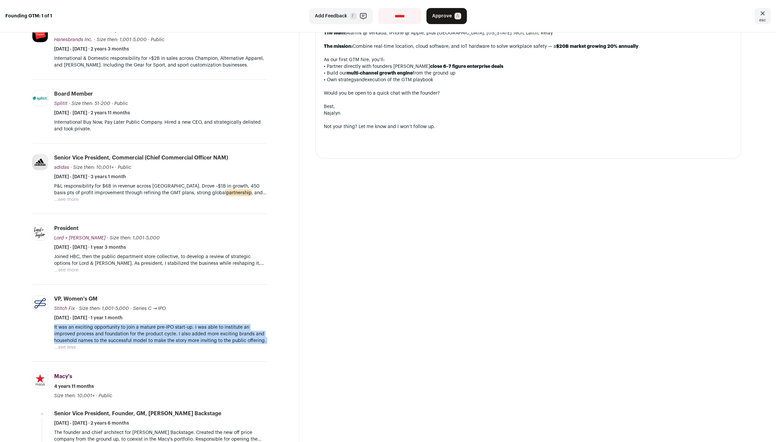  Describe the element at coordinates (73, 94) in the screenshot. I see `div: Board Member` at that location.